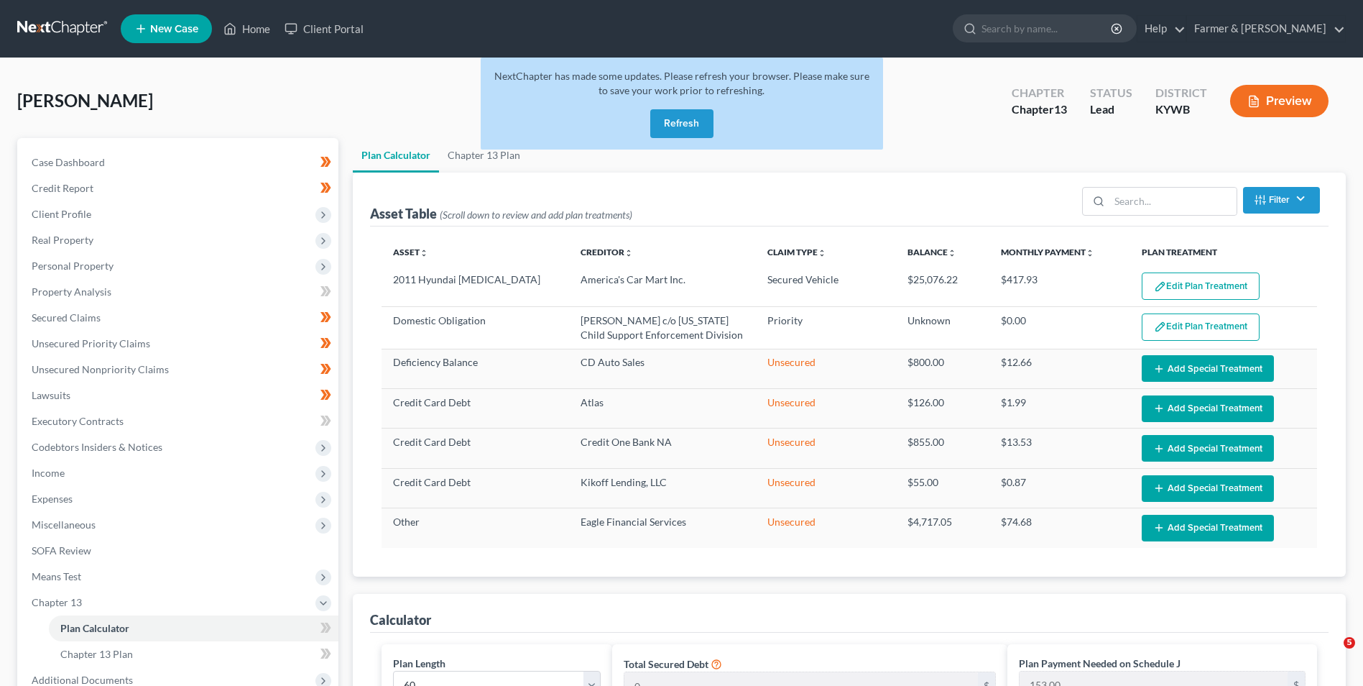  What do you see at coordinates (1059, 368) in the screenshot?
I see `td: $12.66` at bounding box center [1059, 368].